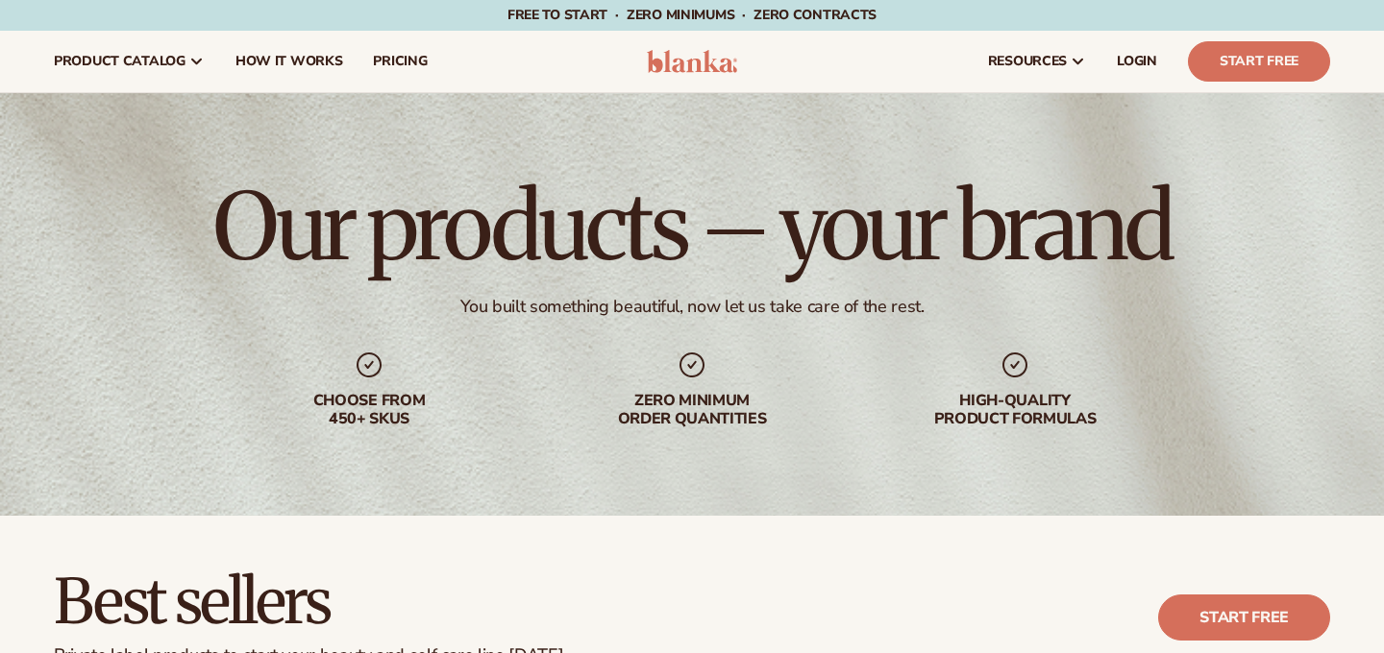 Image resolution: width=1384 pixels, height=653 pixels. What do you see at coordinates (1137, 61) in the screenshot?
I see `span: LOGIN` at bounding box center [1137, 61].